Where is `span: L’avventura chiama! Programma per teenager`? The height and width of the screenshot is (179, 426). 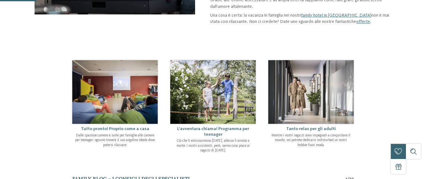
span: L’avventura chiama! Programma per teenager is located at coordinates (213, 132).